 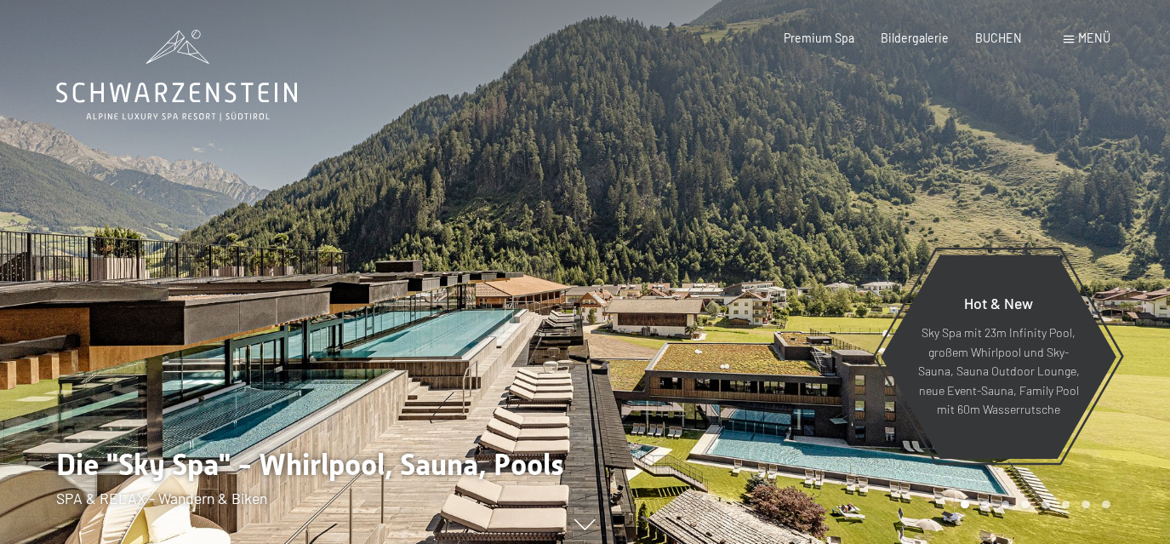 What do you see at coordinates (1106, 504) in the screenshot?
I see `div: Carousel Page 8` at bounding box center [1106, 504].